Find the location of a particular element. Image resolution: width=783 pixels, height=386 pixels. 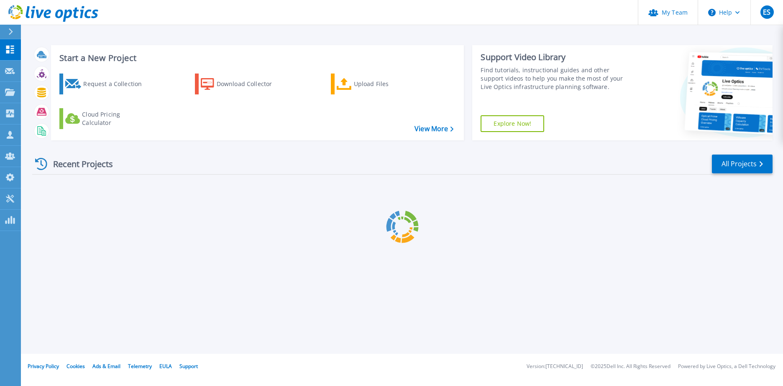

div: Support Video Library is located at coordinates (557, 57).